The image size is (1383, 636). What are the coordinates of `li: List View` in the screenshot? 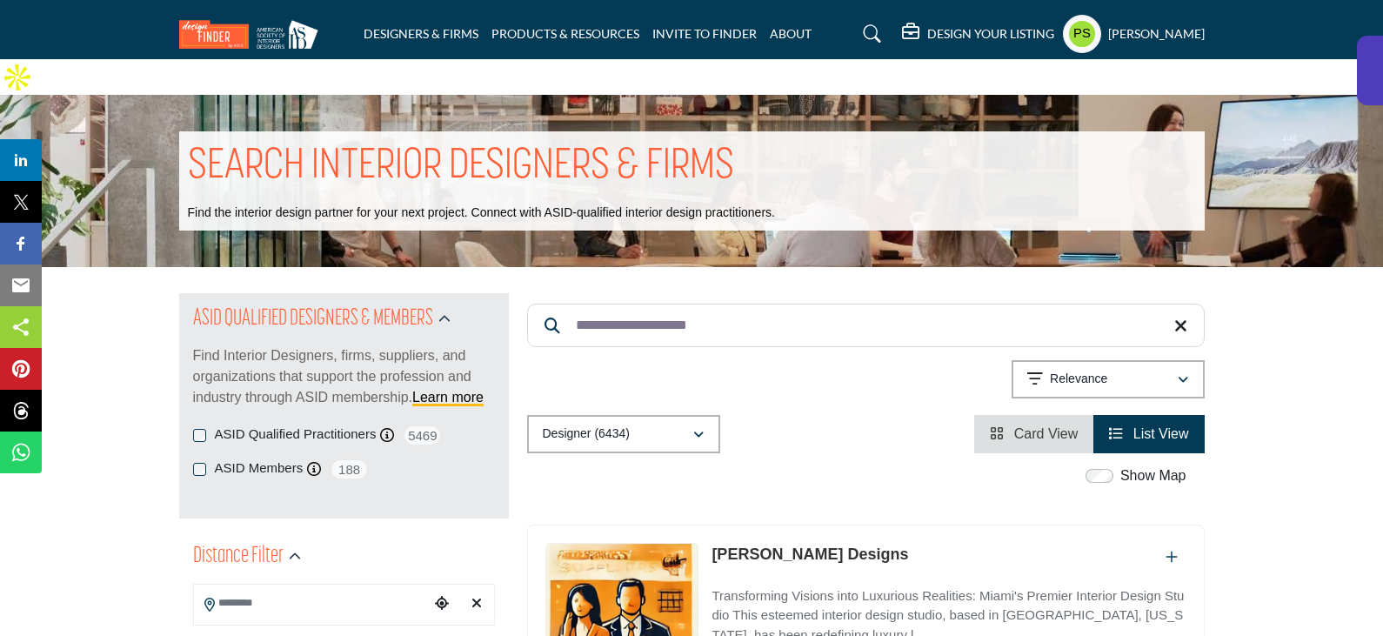 It's located at (1149, 434).